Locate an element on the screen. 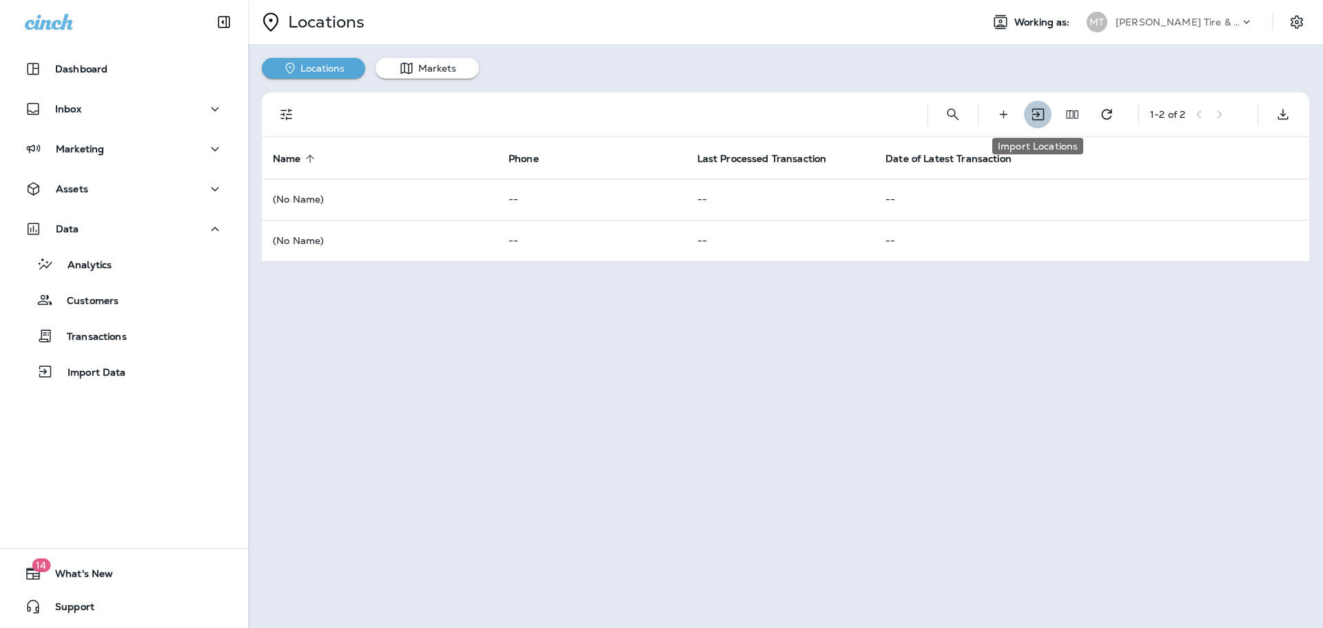 This screenshot has height=628, width=1323. button: Export as CSV is located at coordinates (1283, 114).